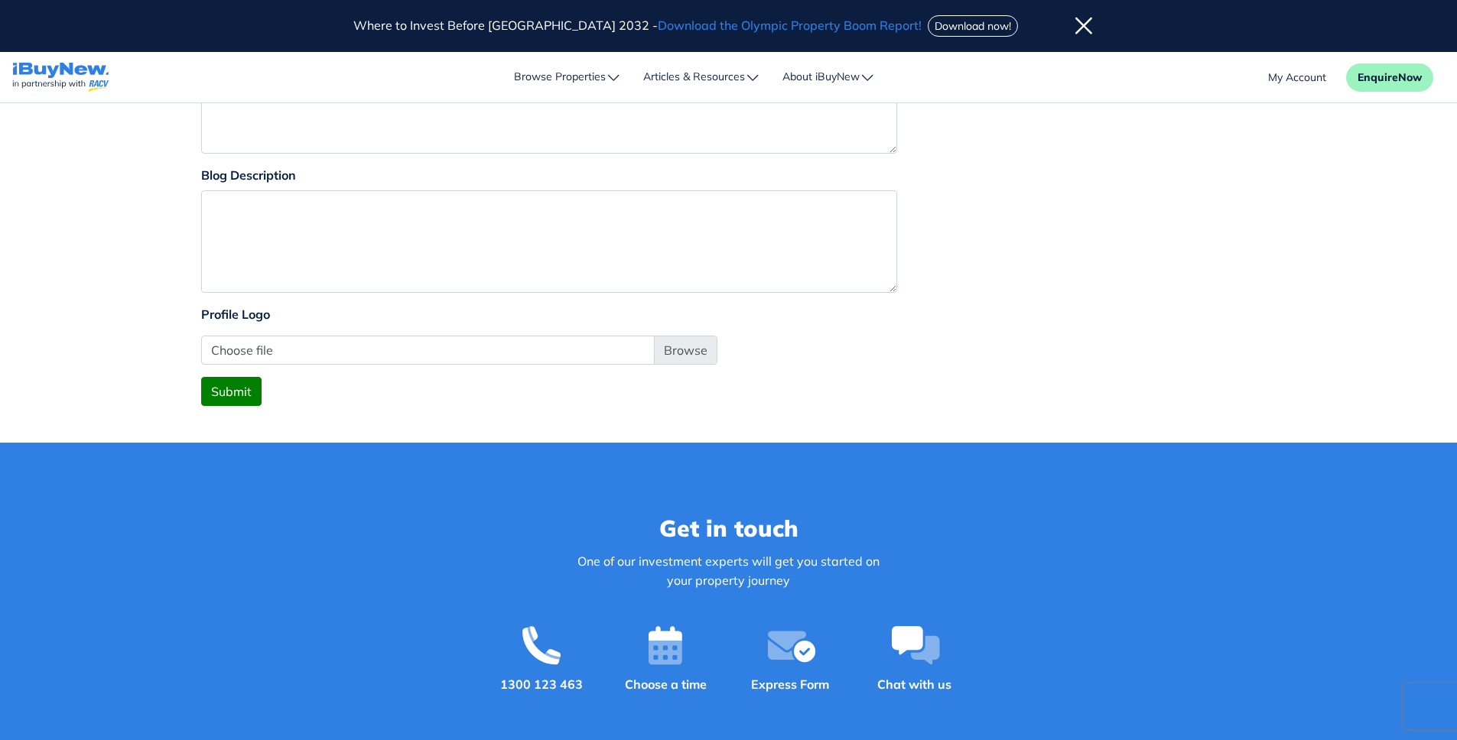  I want to click on span: Now, so click(1410, 77).